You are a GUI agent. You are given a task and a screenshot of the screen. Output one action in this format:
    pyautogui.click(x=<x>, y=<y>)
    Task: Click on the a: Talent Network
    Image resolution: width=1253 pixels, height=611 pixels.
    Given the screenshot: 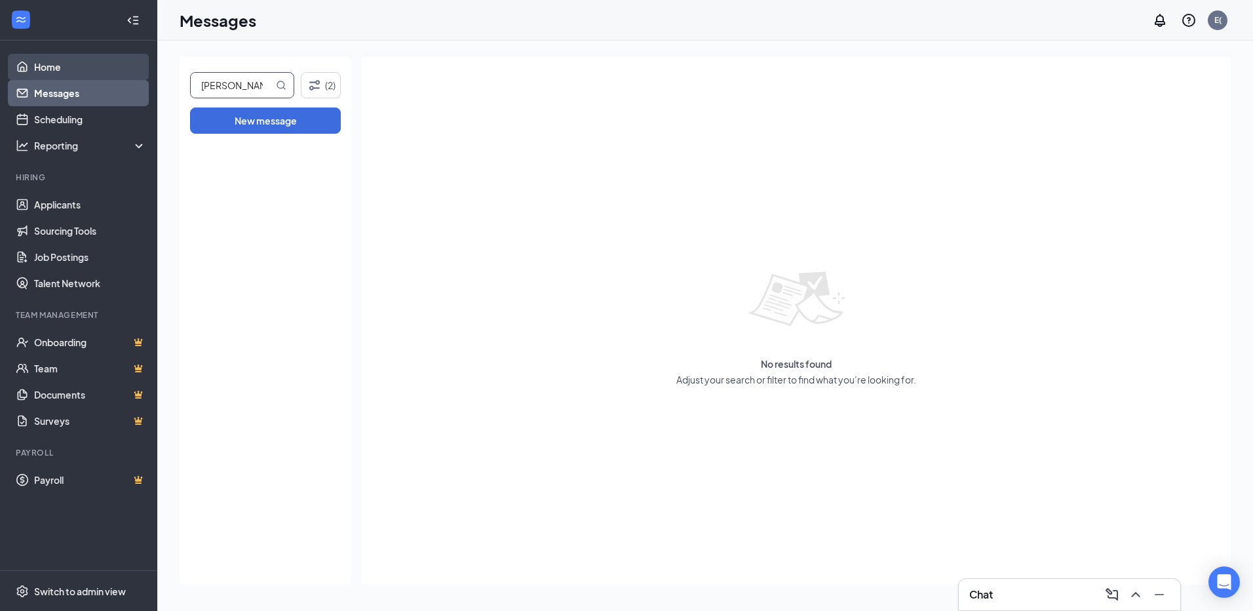 What is the action you would take?
    pyautogui.click(x=90, y=283)
    